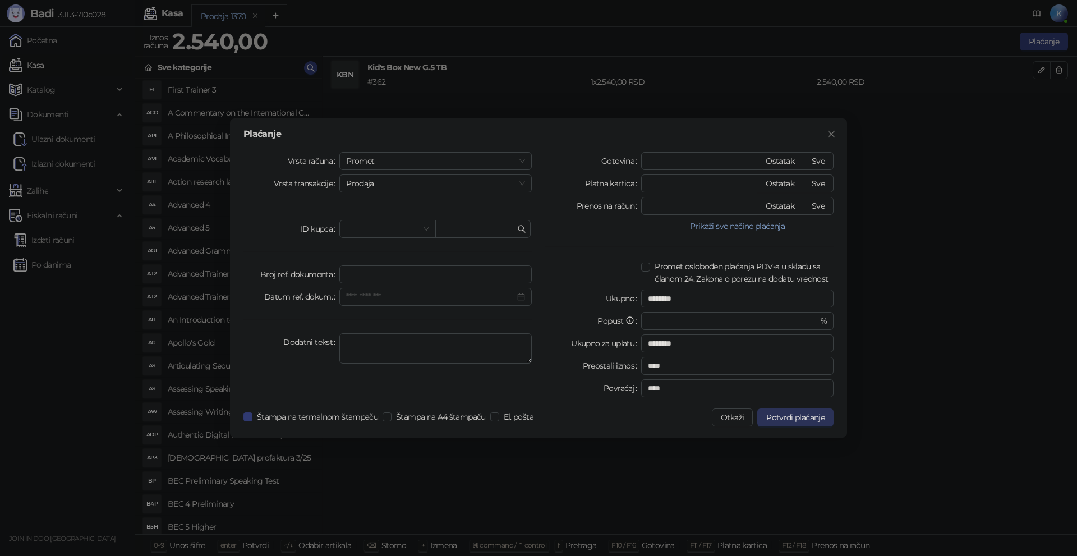 The width and height of the screenshot is (1077, 556). Describe the element at coordinates (430, 297) in the screenshot. I see `input: Datum ref. dokum.` at that location.